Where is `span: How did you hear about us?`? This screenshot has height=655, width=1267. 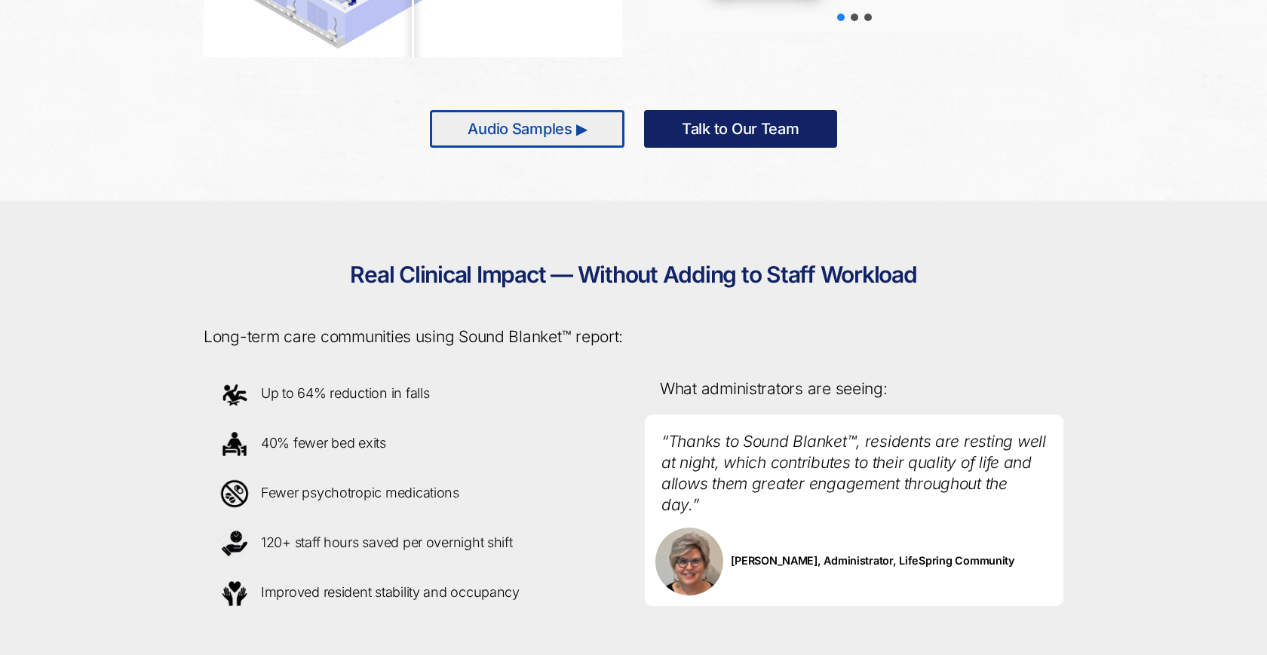 span: How did you hear about us? is located at coordinates (491, 130).